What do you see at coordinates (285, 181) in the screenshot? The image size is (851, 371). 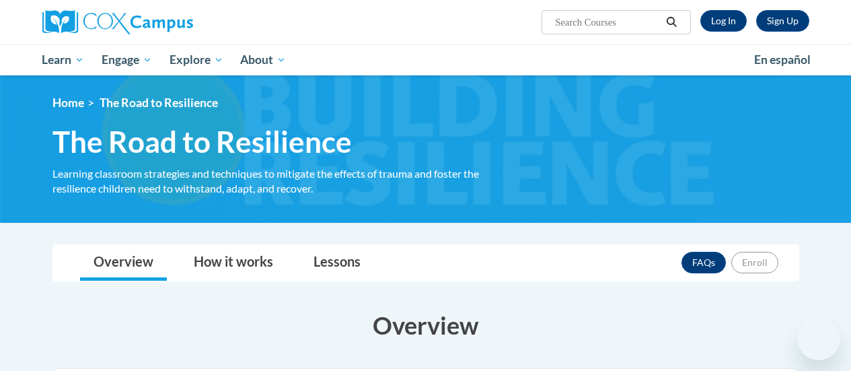 I see `div: Learning classroom strategies and techniques to mitigate the effects of trauma and foster the res...` at bounding box center [285, 181].